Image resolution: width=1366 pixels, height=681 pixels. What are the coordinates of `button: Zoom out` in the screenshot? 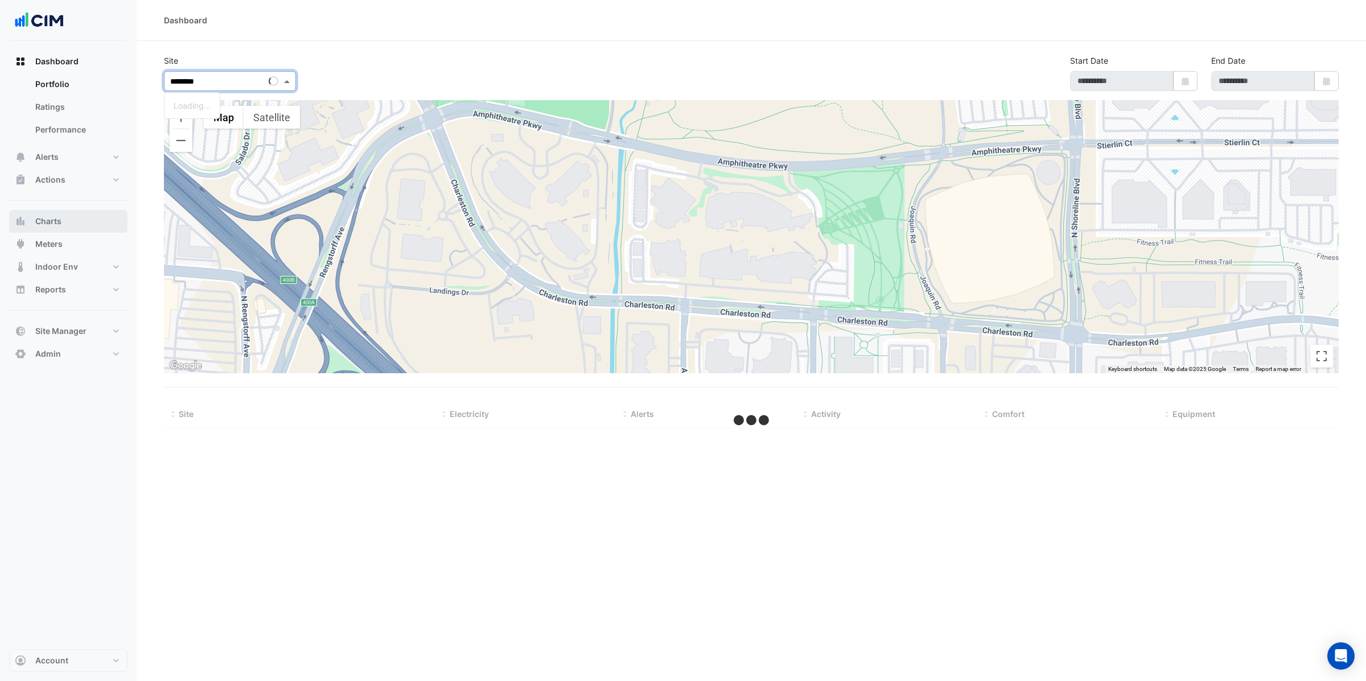 It's located at (181, 141).